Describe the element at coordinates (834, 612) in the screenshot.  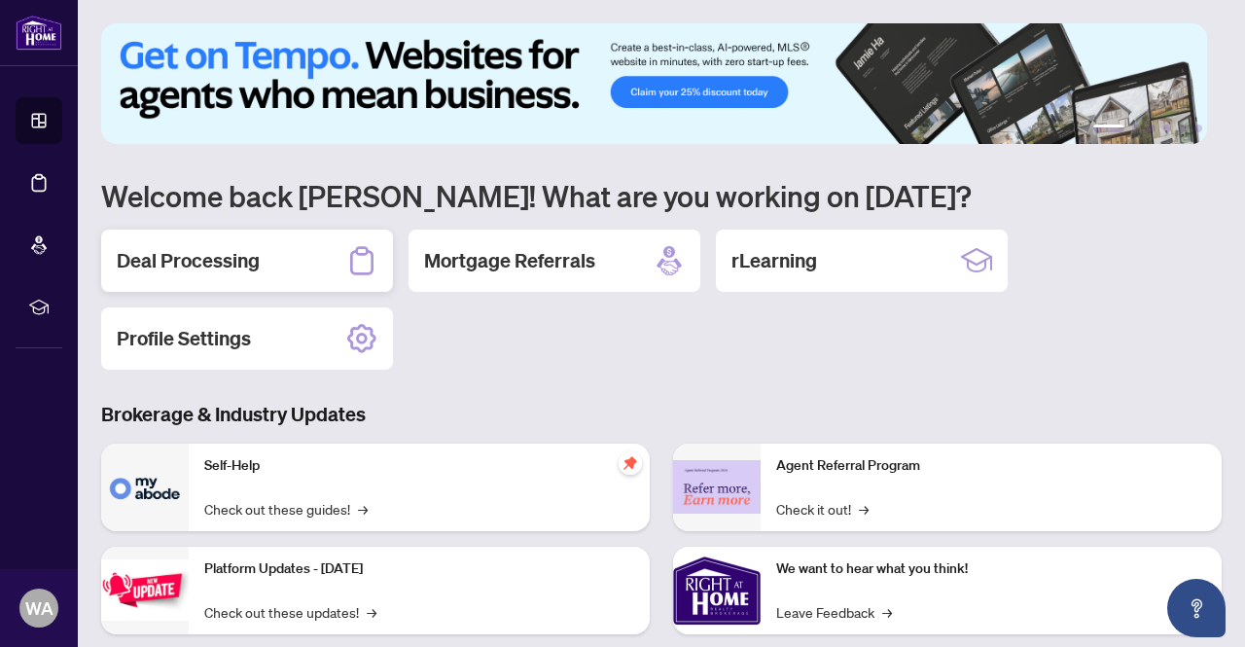
I see `a: Leave Feedback→` at that location.